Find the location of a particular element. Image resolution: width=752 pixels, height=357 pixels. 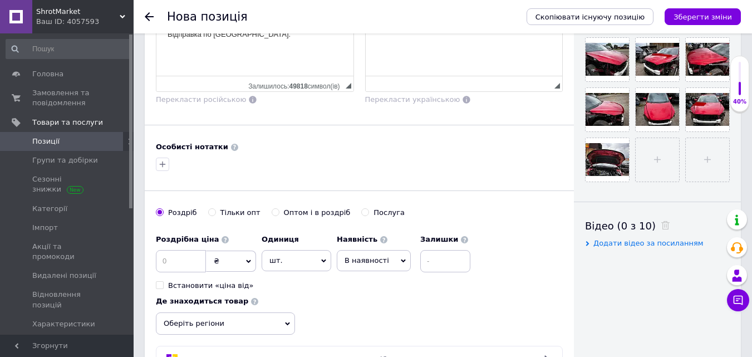

span: Імпорт is located at coordinates (45, 228).